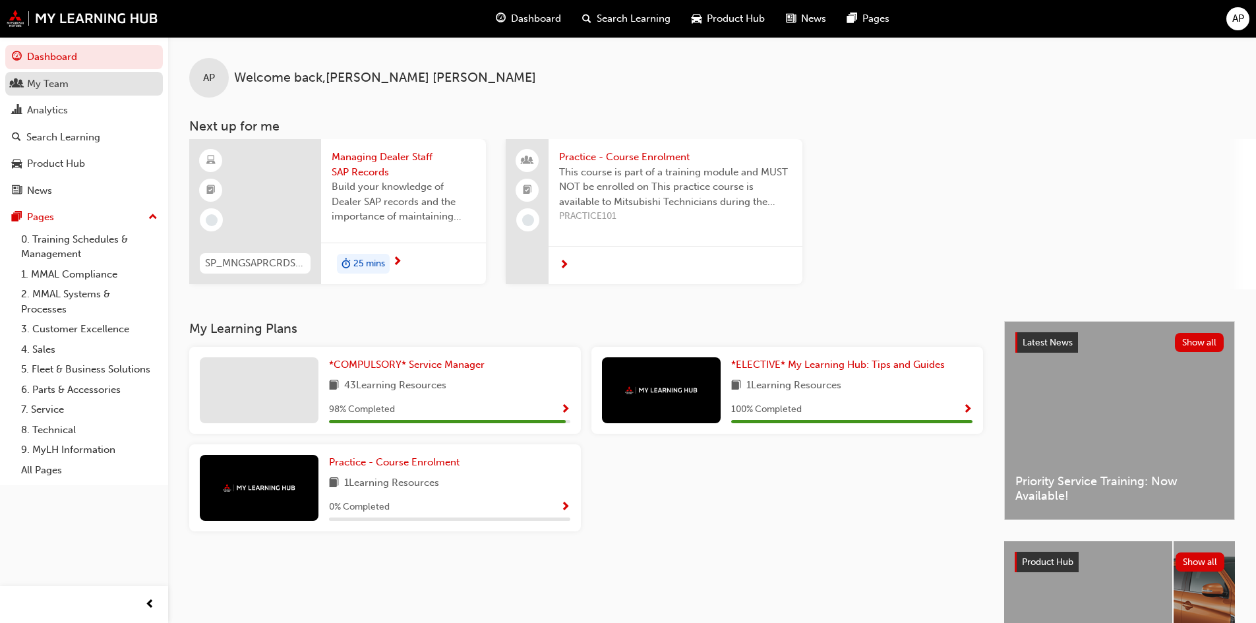  Describe the element at coordinates (675, 216) in the screenshot. I see `span: PRACTICE101` at that location.